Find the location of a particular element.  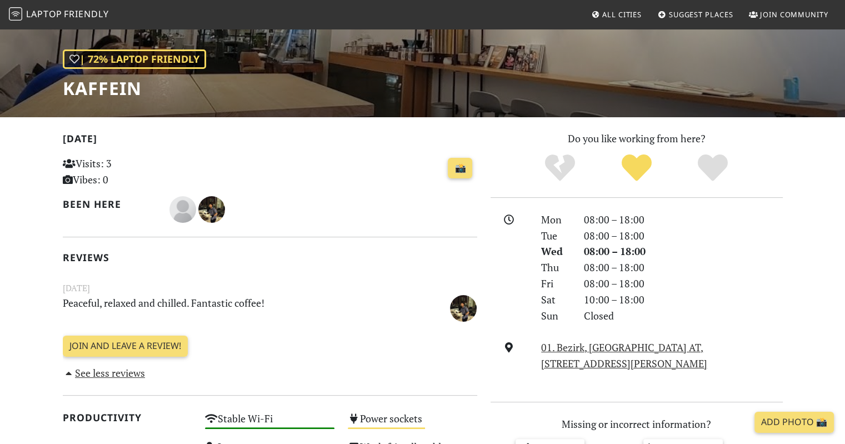

a: LaptopFriendly LaptopFriendly is located at coordinates (59, 14).